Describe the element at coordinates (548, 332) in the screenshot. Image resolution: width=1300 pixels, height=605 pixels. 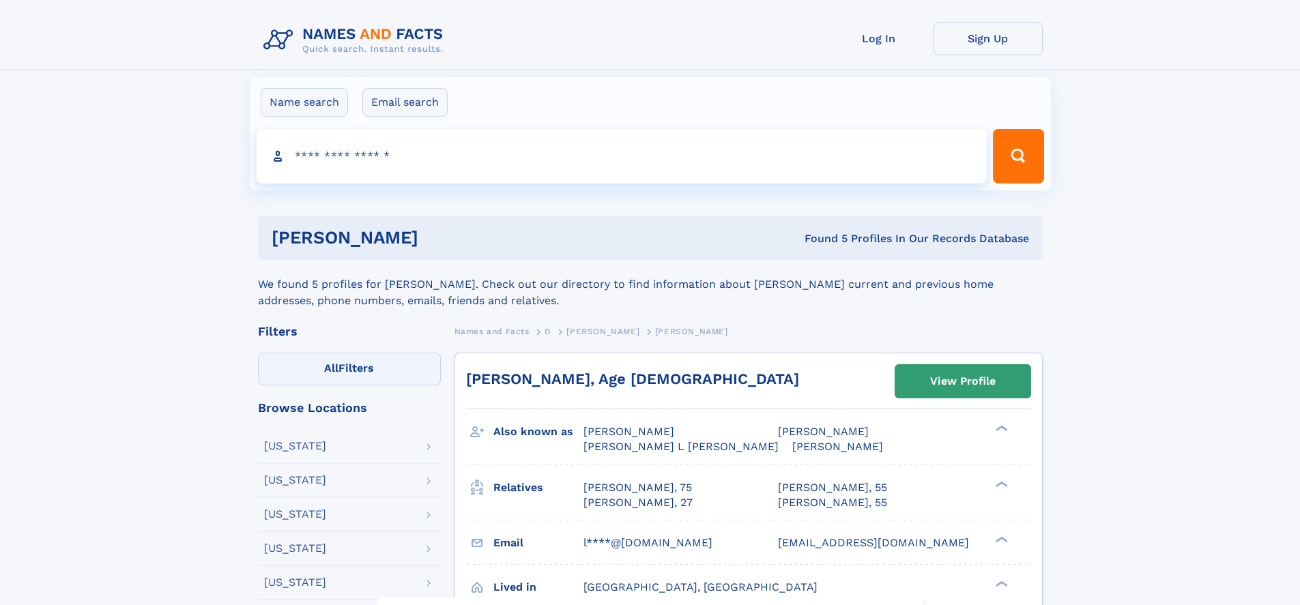
I see `span: D` at that location.